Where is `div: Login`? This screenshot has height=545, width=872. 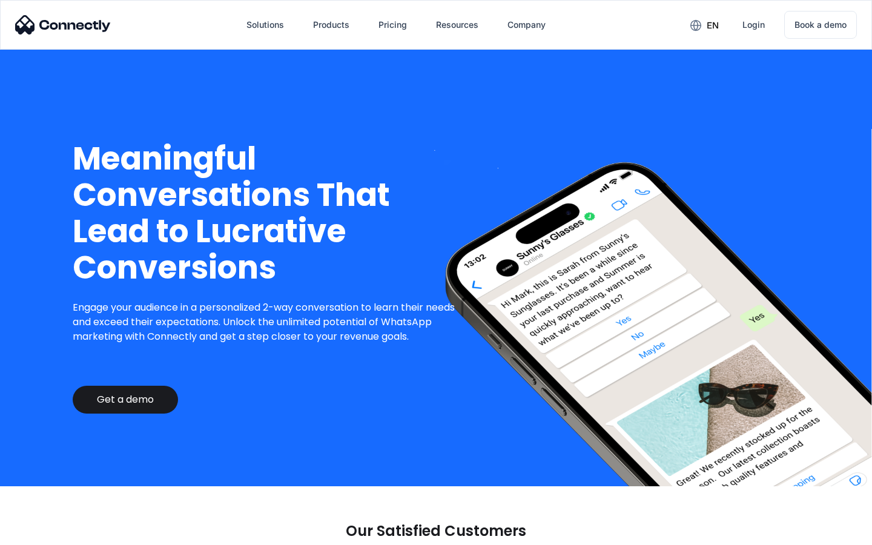
div: Login is located at coordinates (753, 25).